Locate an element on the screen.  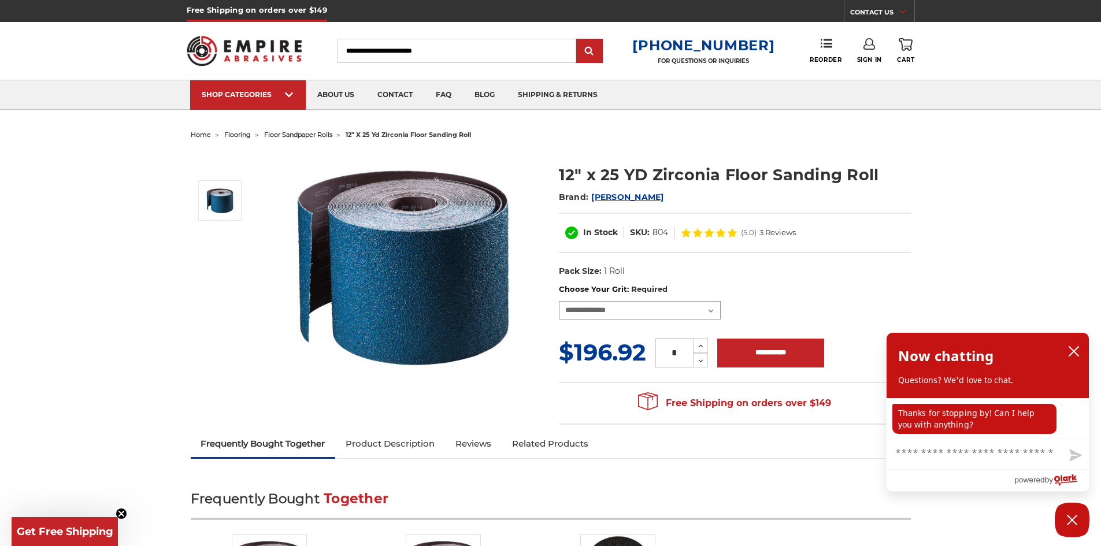
button: Send message is located at coordinates (1075, 456).